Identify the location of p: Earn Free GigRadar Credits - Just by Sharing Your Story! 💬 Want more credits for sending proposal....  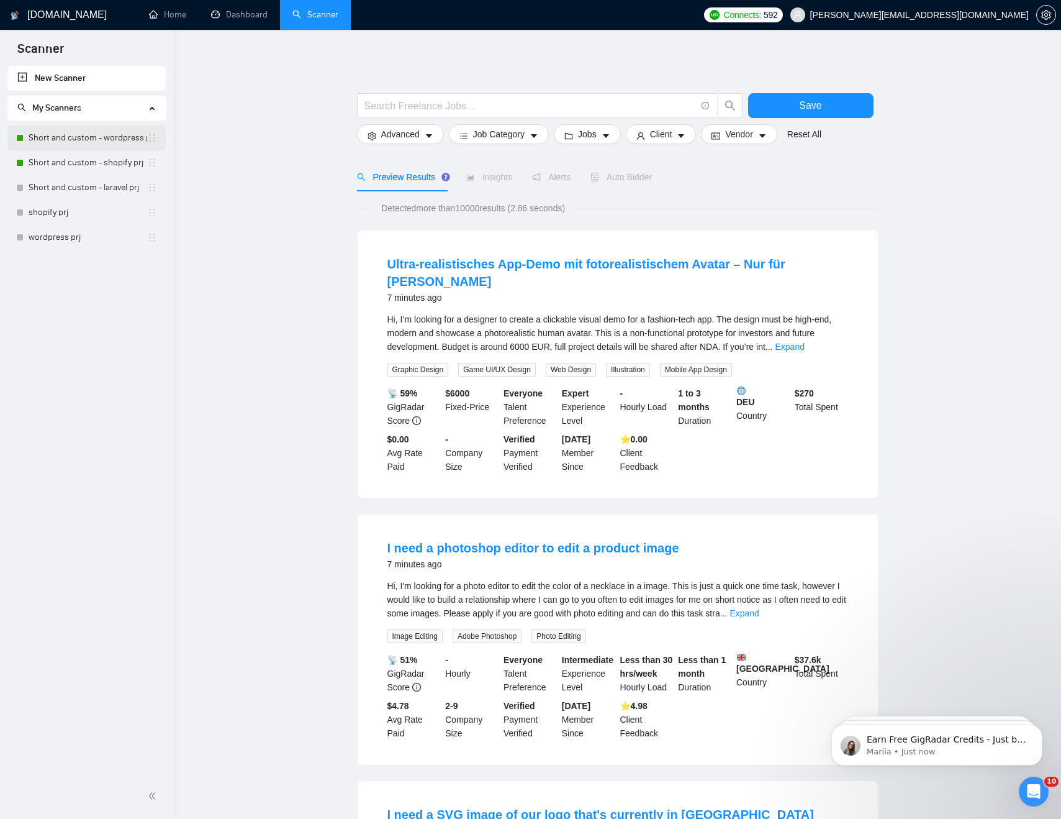
(134, 42).